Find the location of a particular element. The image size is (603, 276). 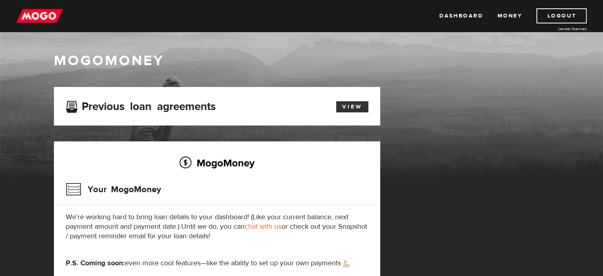

a: Logout is located at coordinates (562, 16).